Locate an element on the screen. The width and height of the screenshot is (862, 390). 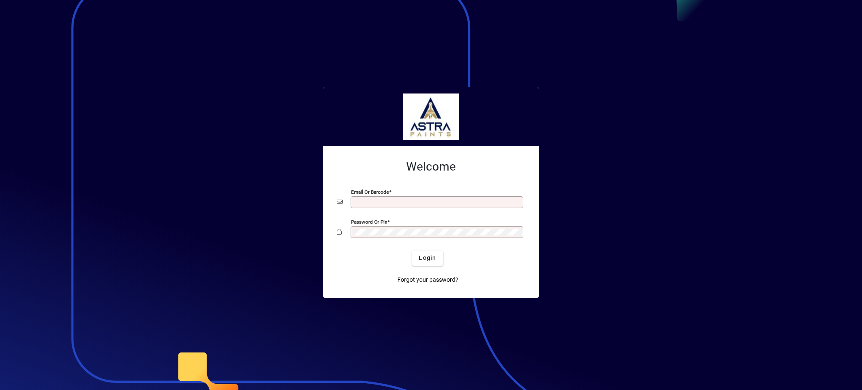
a: Forgot your password? is located at coordinates (428, 280).